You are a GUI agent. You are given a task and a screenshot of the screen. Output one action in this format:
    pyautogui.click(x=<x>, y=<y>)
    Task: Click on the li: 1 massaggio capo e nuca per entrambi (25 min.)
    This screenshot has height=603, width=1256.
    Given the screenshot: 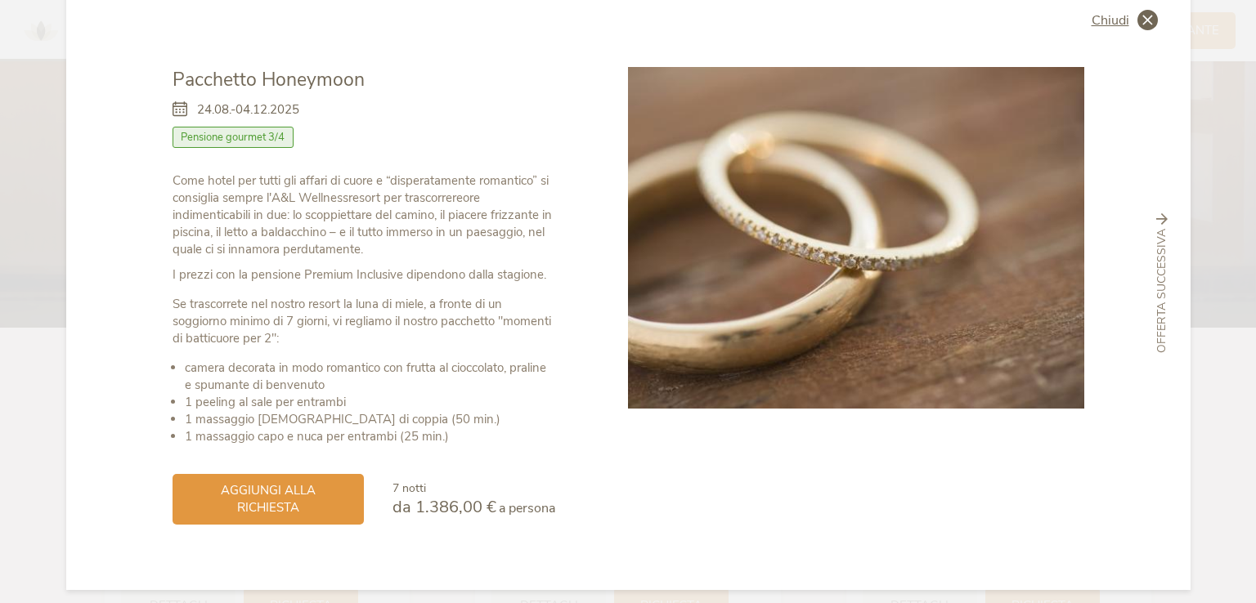 What is the action you would take?
    pyautogui.click(x=370, y=437)
    